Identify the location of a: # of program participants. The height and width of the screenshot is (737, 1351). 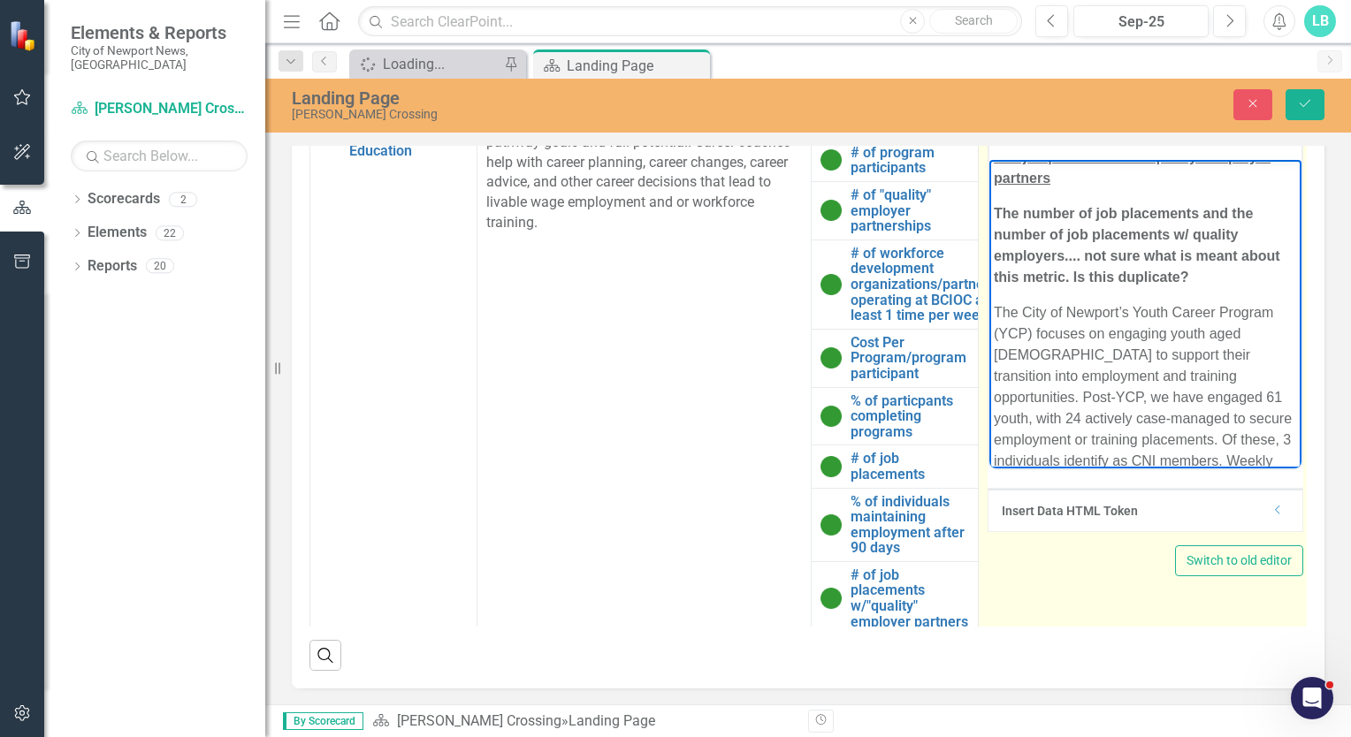
(910, 160).